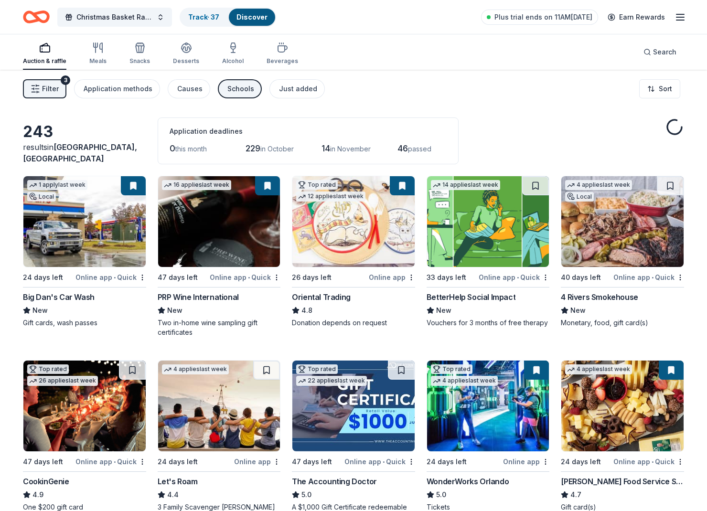 This screenshot has width=707, height=511. I want to click on div: Let's Roam, so click(178, 481).